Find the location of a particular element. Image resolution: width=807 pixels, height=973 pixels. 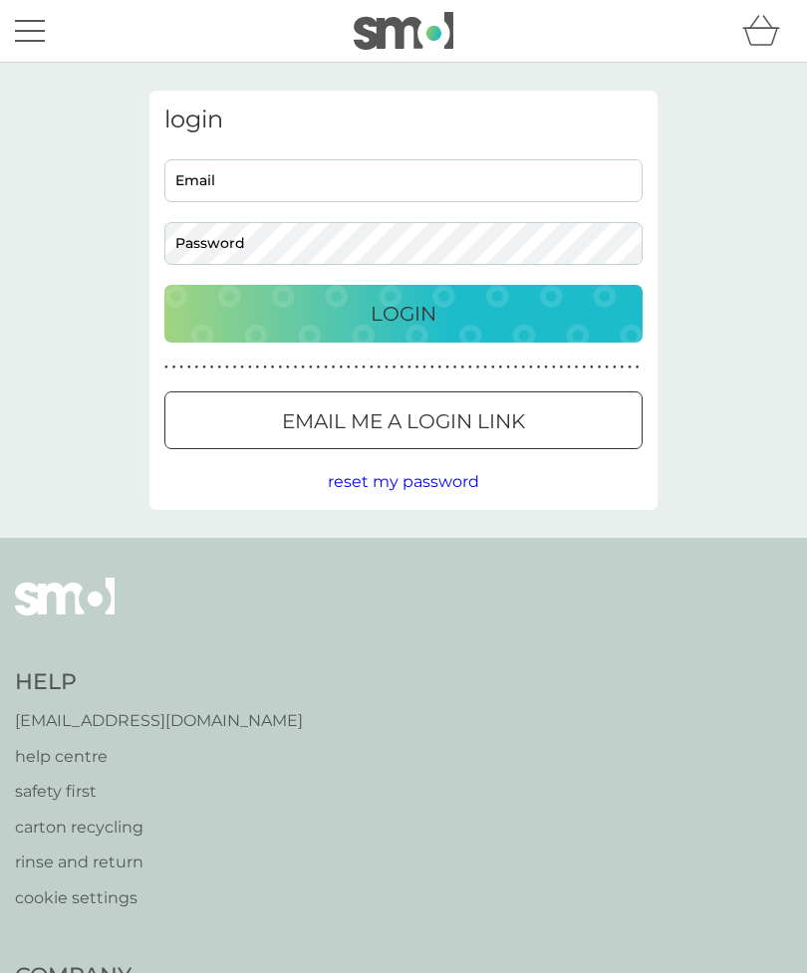

div: basket is located at coordinates (767, 31).